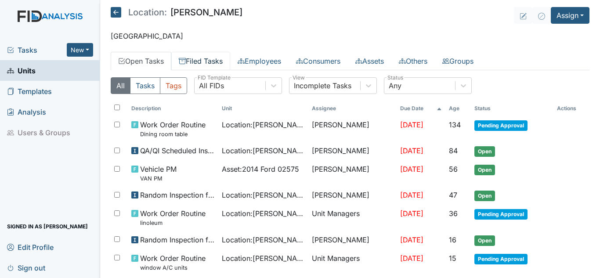 The width and height of the screenshot is (600, 278). I want to click on a: Filed Tasks, so click(201, 61).